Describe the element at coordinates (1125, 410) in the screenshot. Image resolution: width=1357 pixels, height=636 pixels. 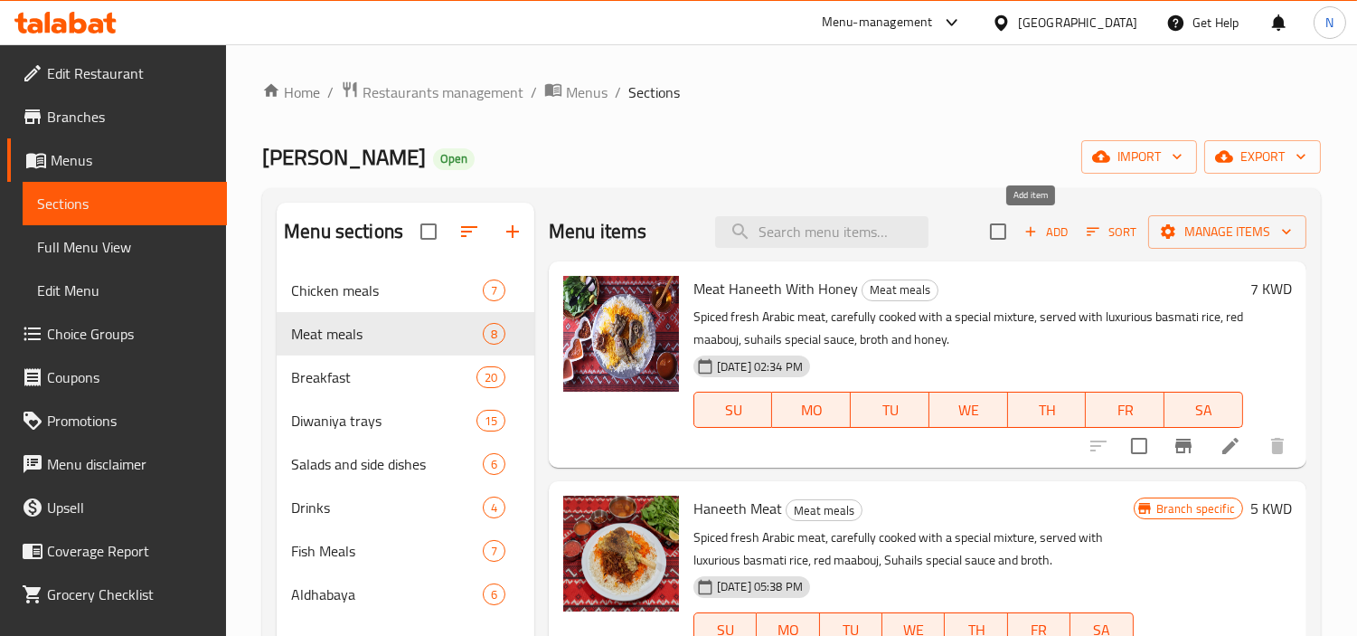
I see `span: FR` at that location.